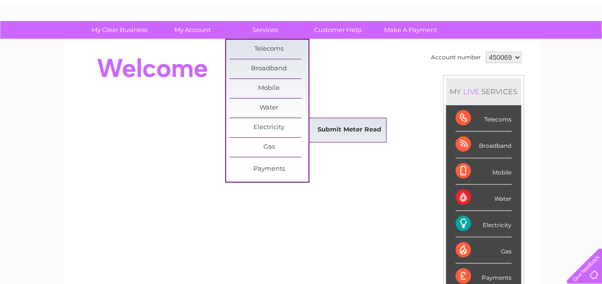  Describe the element at coordinates (269, 147) in the screenshot. I see `a: Gas` at that location.